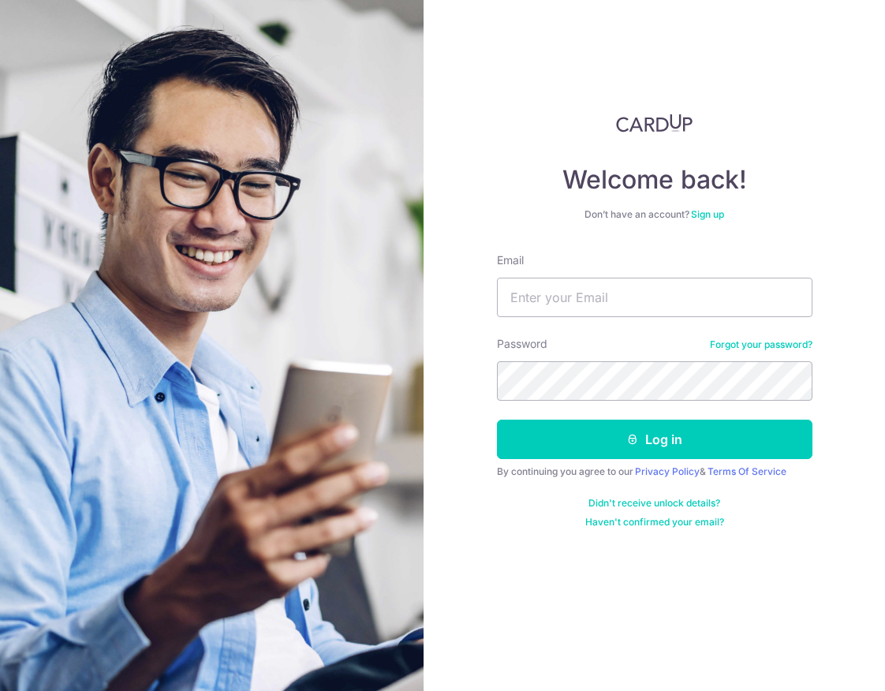  What do you see at coordinates (654, 503) in the screenshot?
I see `a: Didn't receive unlock details?` at bounding box center [654, 503].